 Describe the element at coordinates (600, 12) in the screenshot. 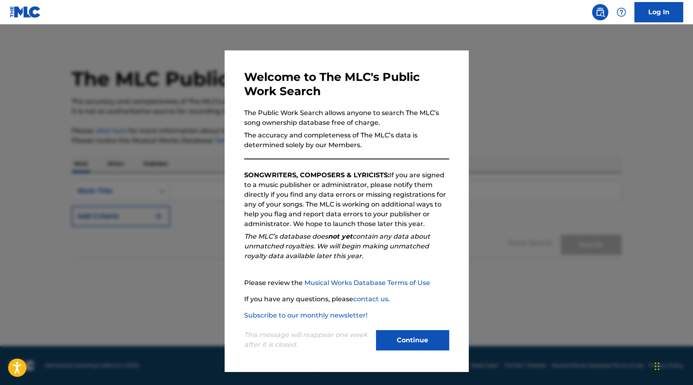

I see `img: search` at that location.